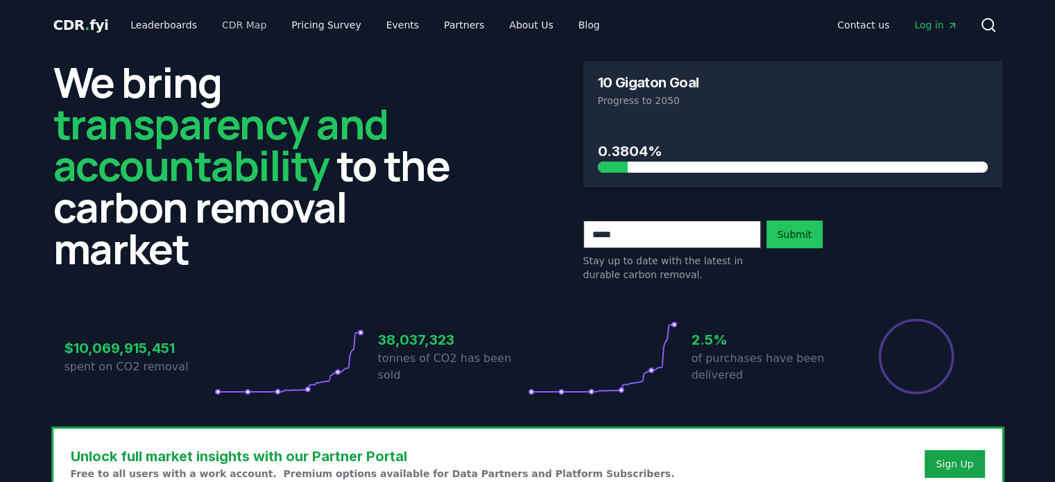  Describe the element at coordinates (916, 357) in the screenshot. I see `div: Percentage of sales delivered` at that location.